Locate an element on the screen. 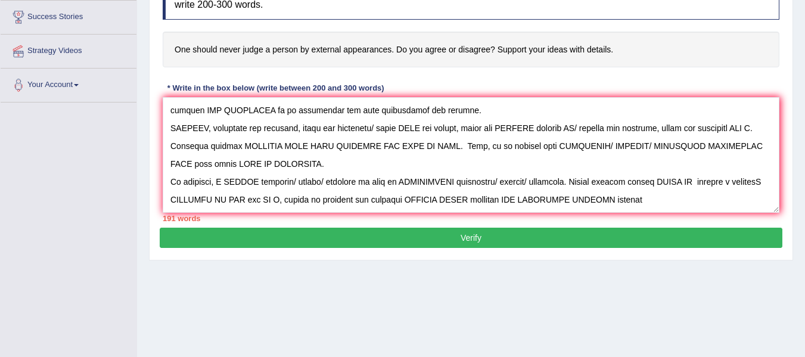 This screenshot has height=357, width=805. a: Strategy Videos is located at coordinates (69, 49).